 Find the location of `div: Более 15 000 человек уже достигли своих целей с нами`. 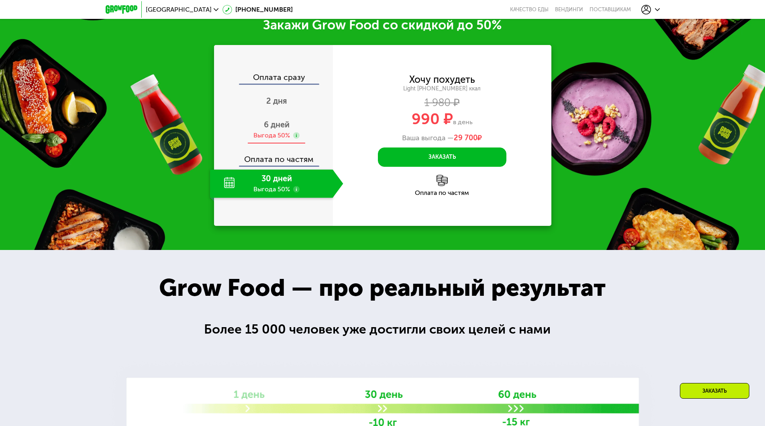

div: Более 15 000 человек уже достигли своих целей с нами is located at coordinates (382, 329).